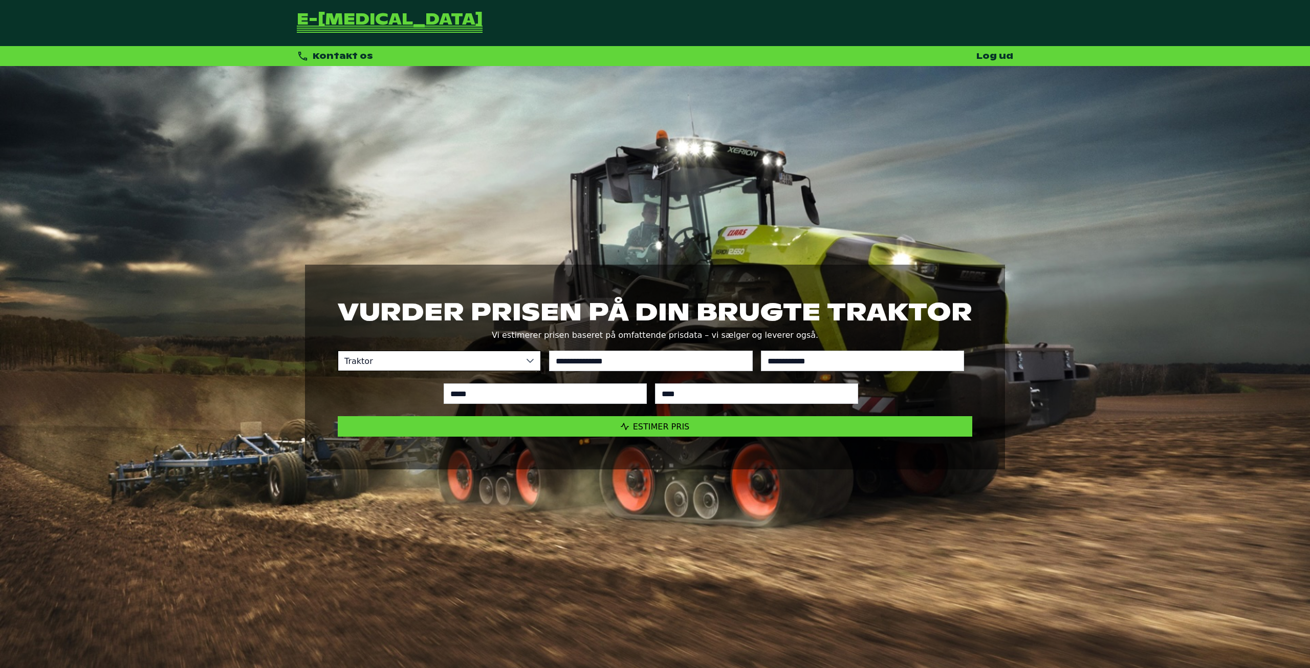 Image resolution: width=1310 pixels, height=668 pixels. I want to click on span: Estimer pris, so click(661, 426).